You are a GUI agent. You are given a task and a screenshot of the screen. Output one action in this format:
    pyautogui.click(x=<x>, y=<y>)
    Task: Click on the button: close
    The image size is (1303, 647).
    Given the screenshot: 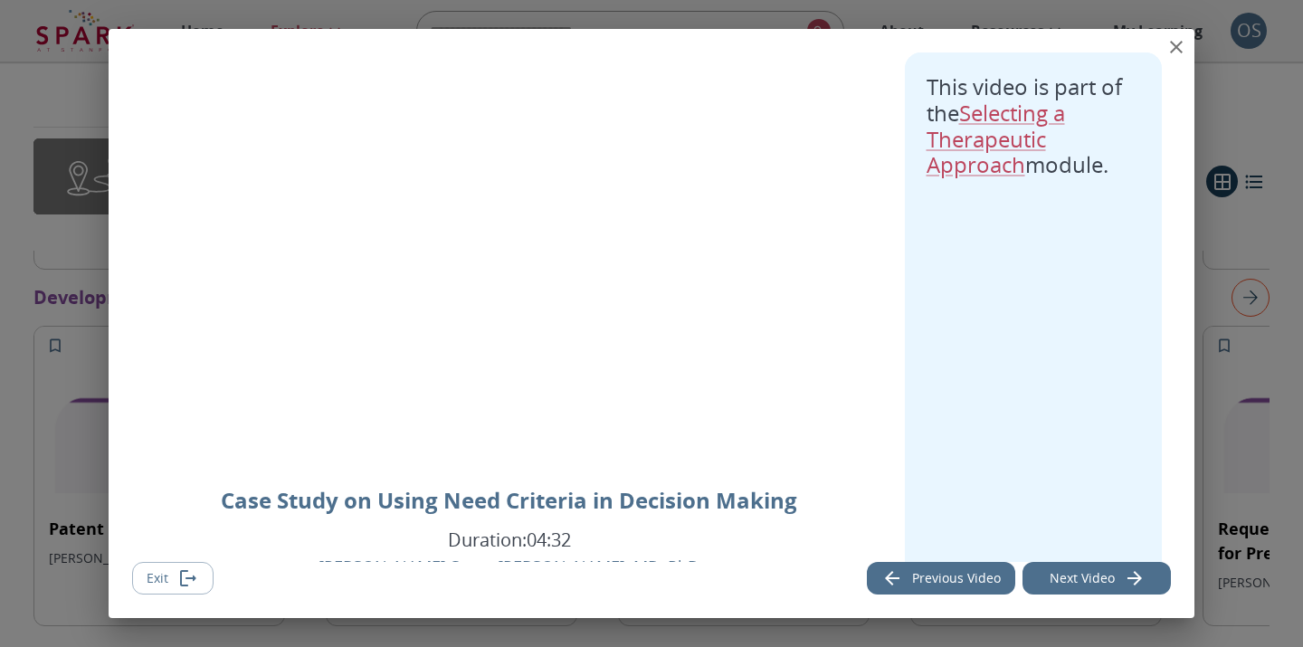 What is the action you would take?
    pyautogui.click(x=1176, y=47)
    